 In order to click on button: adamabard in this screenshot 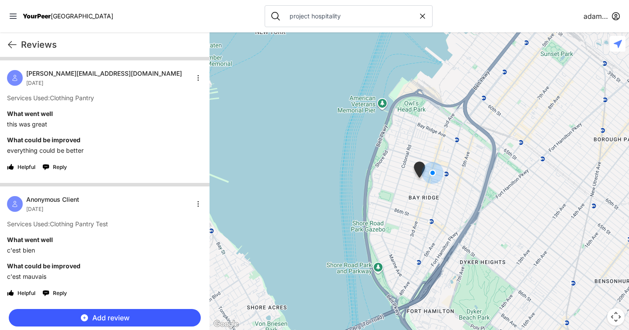, I will do `click(602, 16)`.